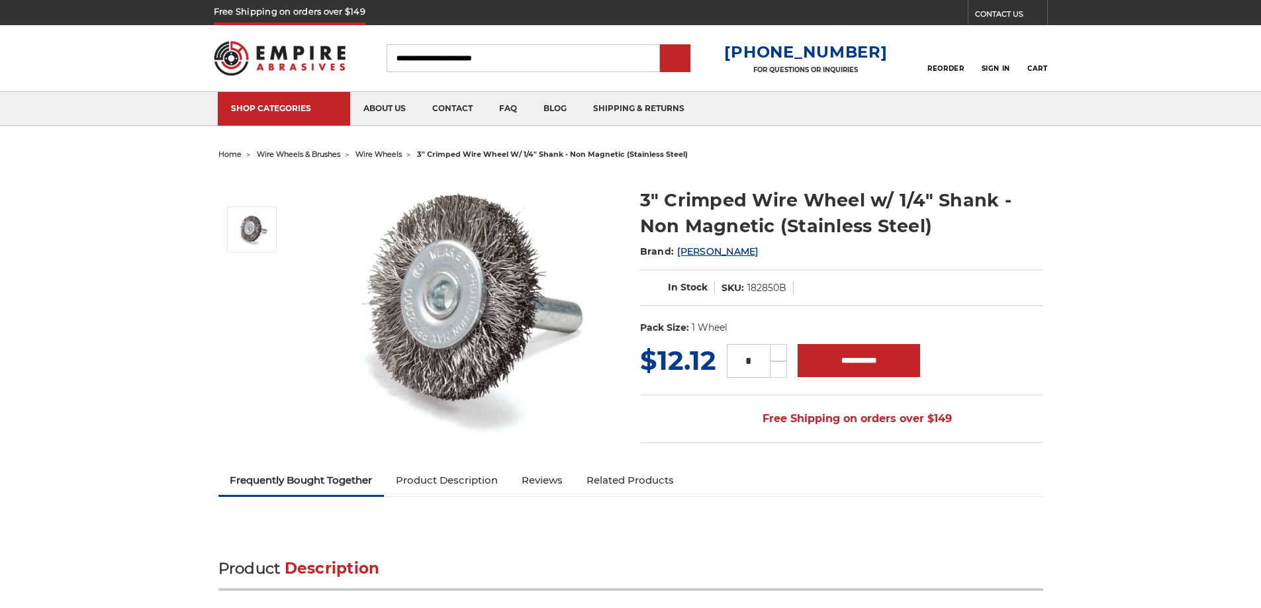 The width and height of the screenshot is (1261, 608). What do you see at coordinates (230, 154) in the screenshot?
I see `a: home` at bounding box center [230, 154].